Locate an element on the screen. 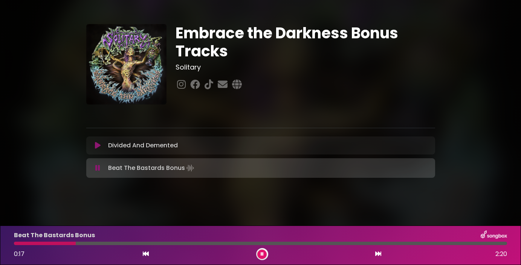 The height and width of the screenshot is (265, 521). p: Beat The Bastards Bonus is located at coordinates (152, 168).